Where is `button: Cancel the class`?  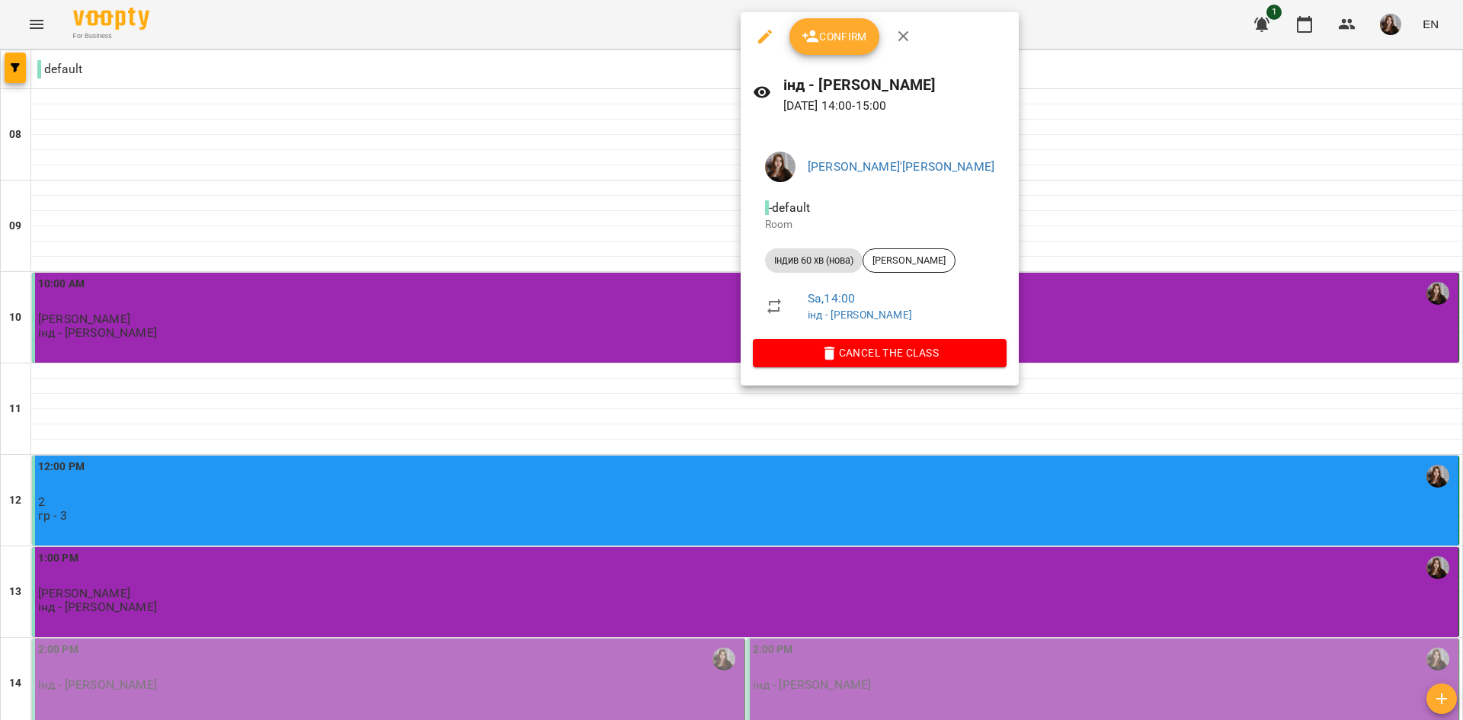
button: Cancel the class is located at coordinates (879, 353).